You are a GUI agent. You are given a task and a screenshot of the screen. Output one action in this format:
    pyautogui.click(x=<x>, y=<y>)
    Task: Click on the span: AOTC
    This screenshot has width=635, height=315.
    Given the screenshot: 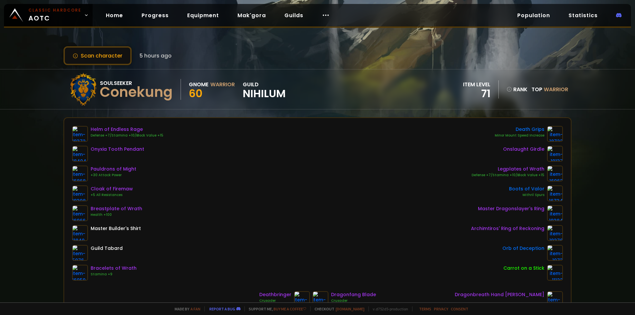 What is the action you would take?
    pyautogui.click(x=55, y=15)
    